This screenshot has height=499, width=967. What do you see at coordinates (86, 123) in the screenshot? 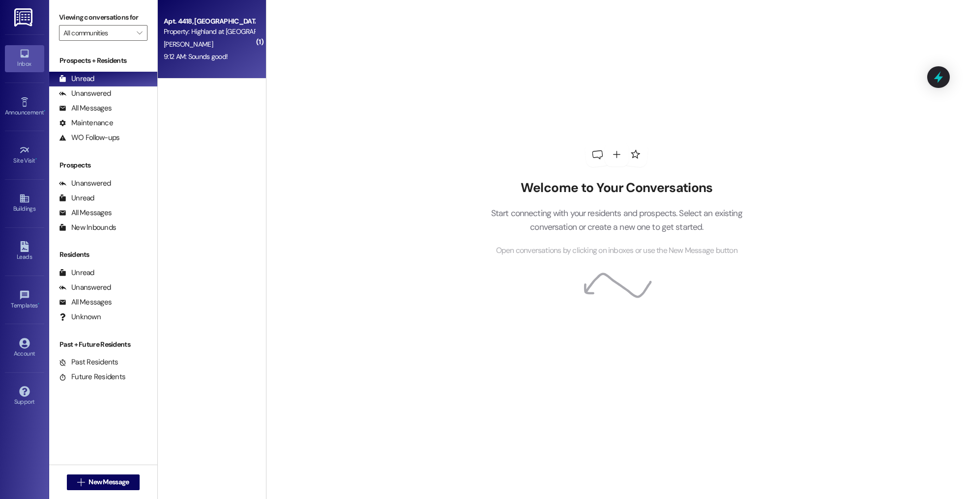
I see `div: Maintenance` at bounding box center [86, 123].